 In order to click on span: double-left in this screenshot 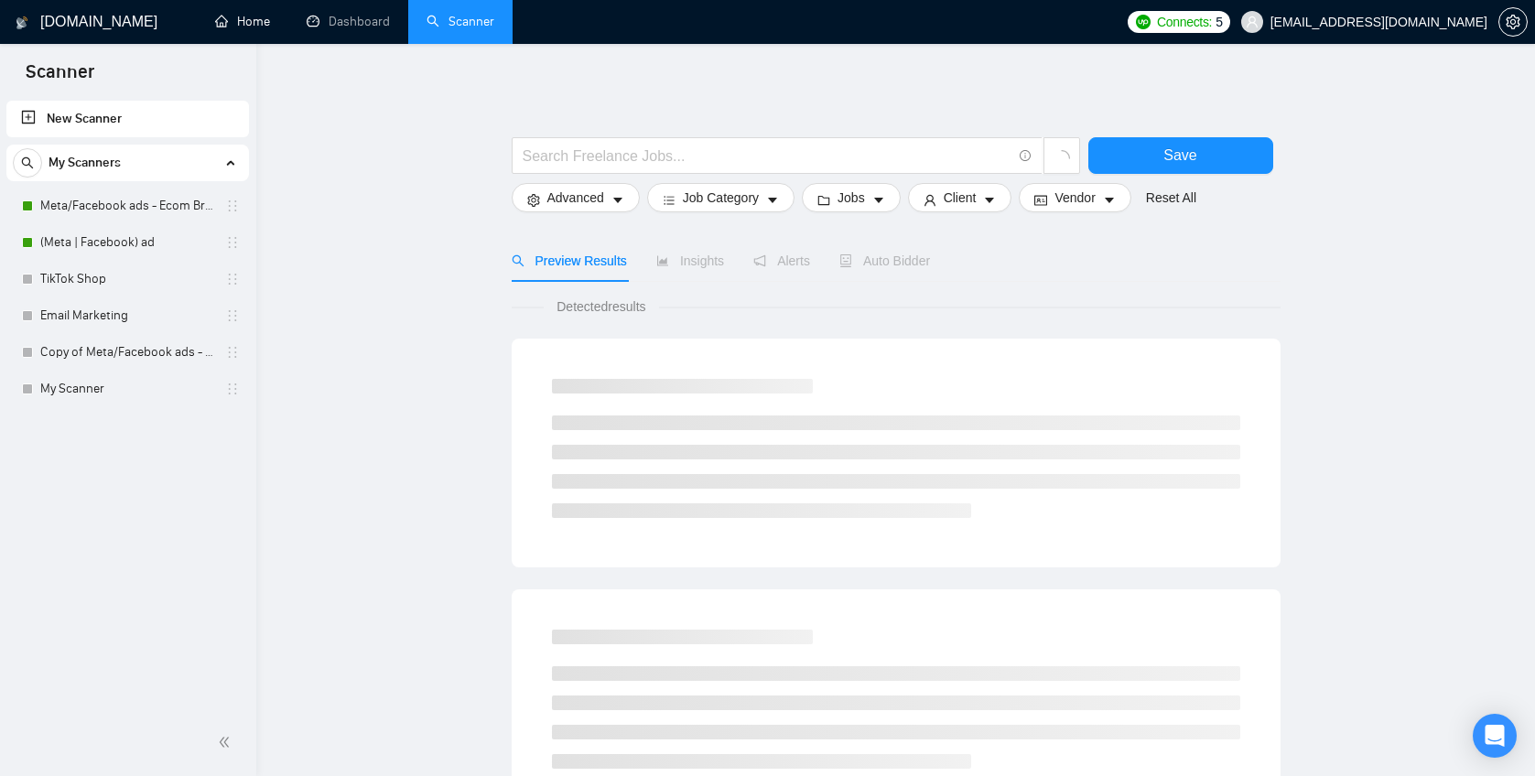, I will do `click(227, 742)`.